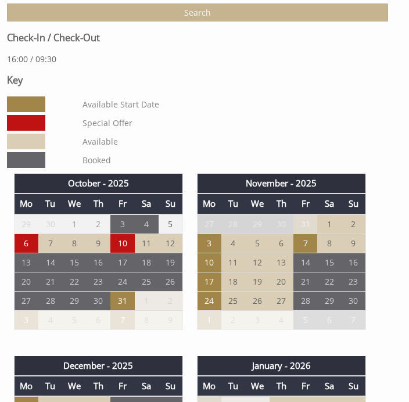 The image size is (409, 402). What do you see at coordinates (232, 160) in the screenshot?
I see `dd: Booked` at bounding box center [232, 160].